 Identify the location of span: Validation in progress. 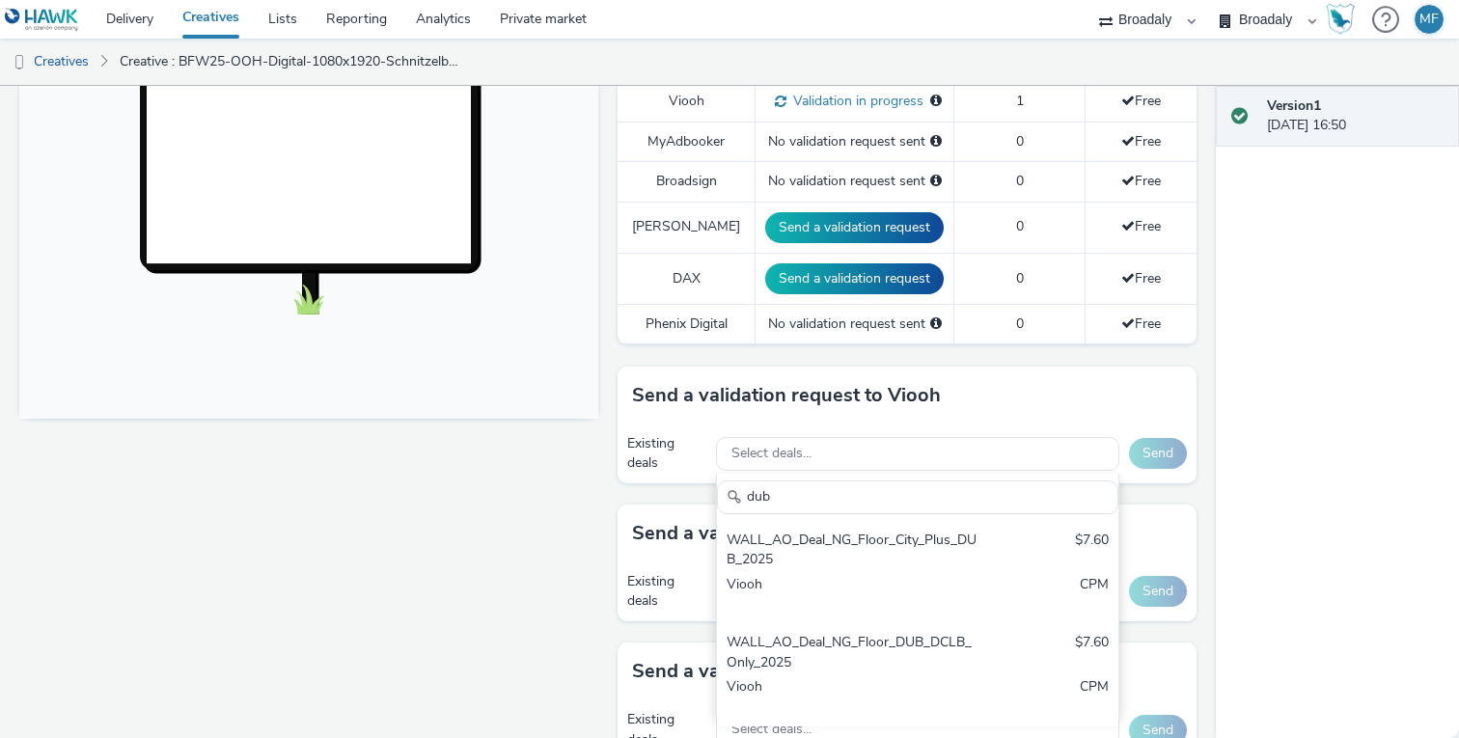
(855, 100).